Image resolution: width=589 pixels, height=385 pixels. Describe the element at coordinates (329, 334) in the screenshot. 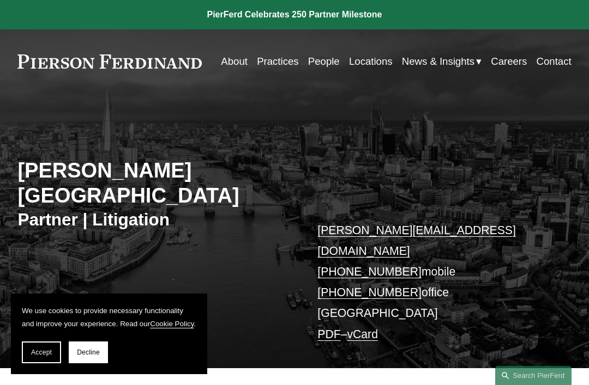

I see `a: PDF` at that location.